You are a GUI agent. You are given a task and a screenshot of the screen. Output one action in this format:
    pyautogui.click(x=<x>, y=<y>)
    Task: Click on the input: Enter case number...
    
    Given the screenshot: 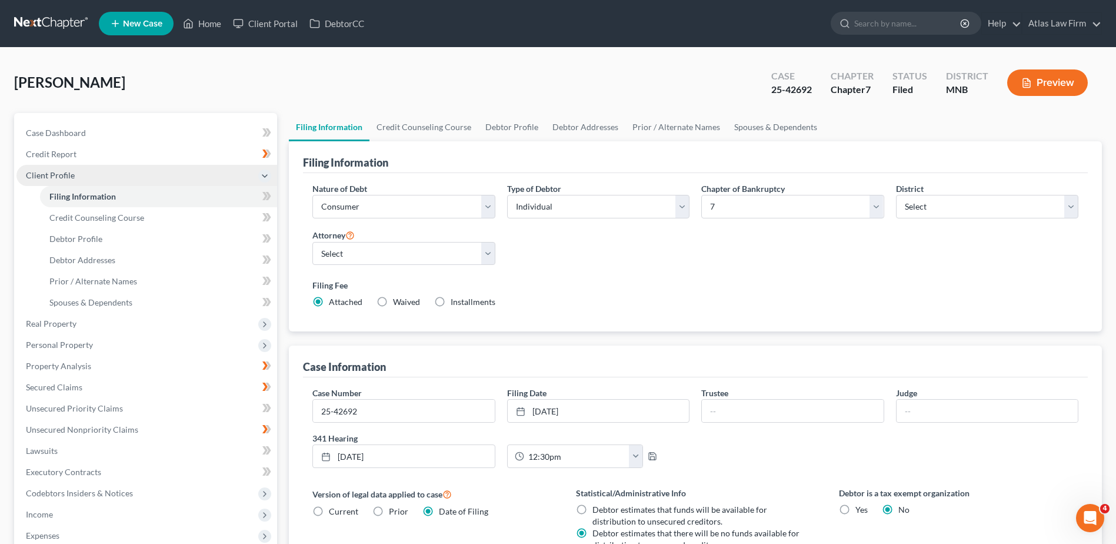 What is the action you would take?
    pyautogui.click(x=404, y=411)
    